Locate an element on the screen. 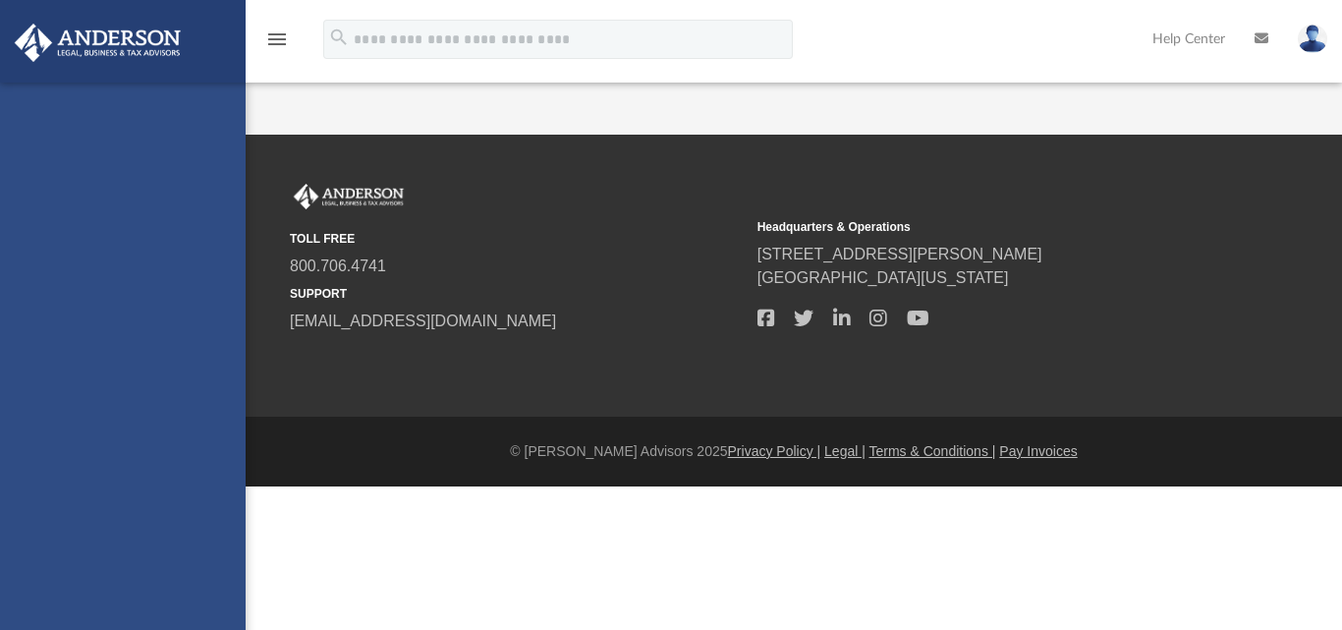  small: TOLL FREE is located at coordinates (517, 239).